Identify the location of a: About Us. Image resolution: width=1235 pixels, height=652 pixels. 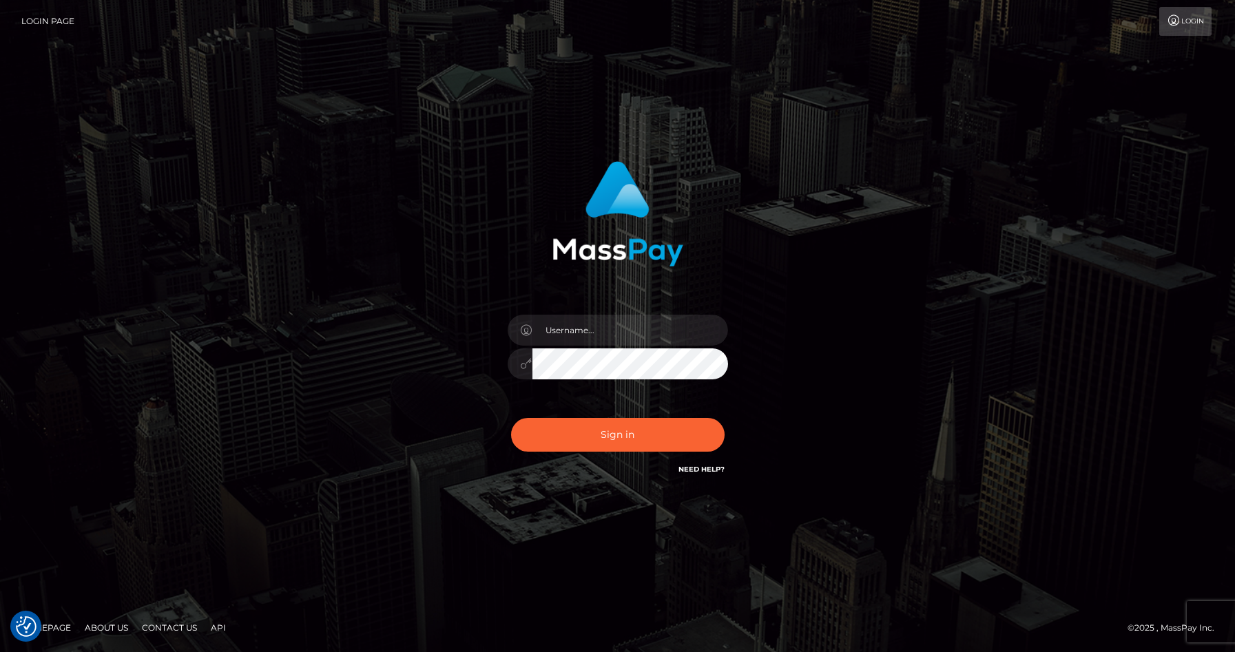
(106, 628).